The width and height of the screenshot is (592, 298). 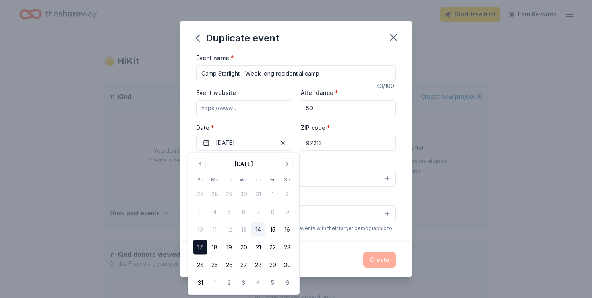 I want to click on button: 27, so click(x=243, y=265).